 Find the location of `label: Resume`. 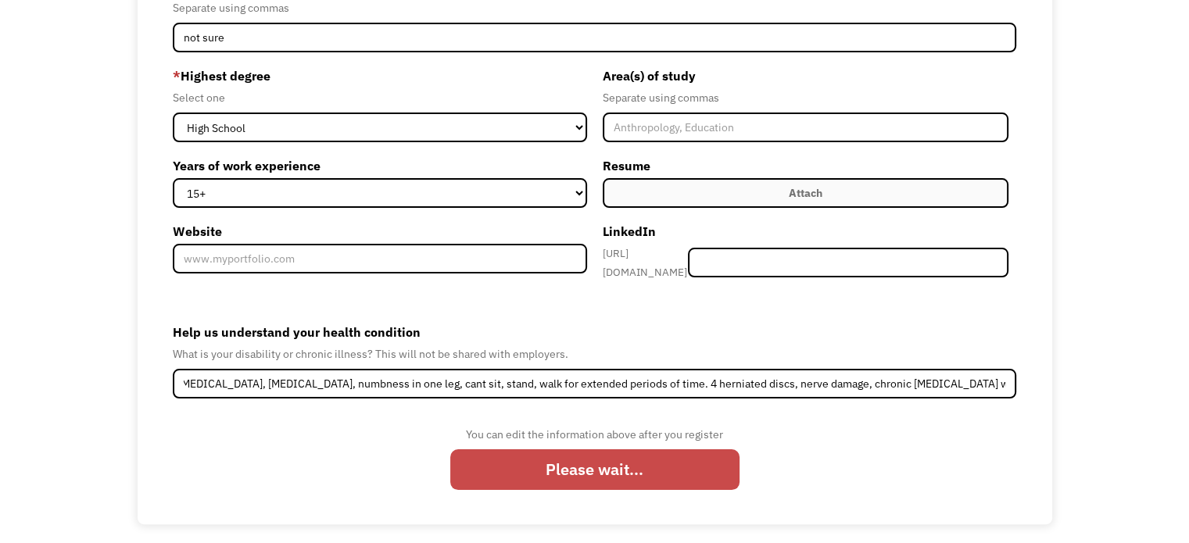

label: Resume is located at coordinates (805, 166).